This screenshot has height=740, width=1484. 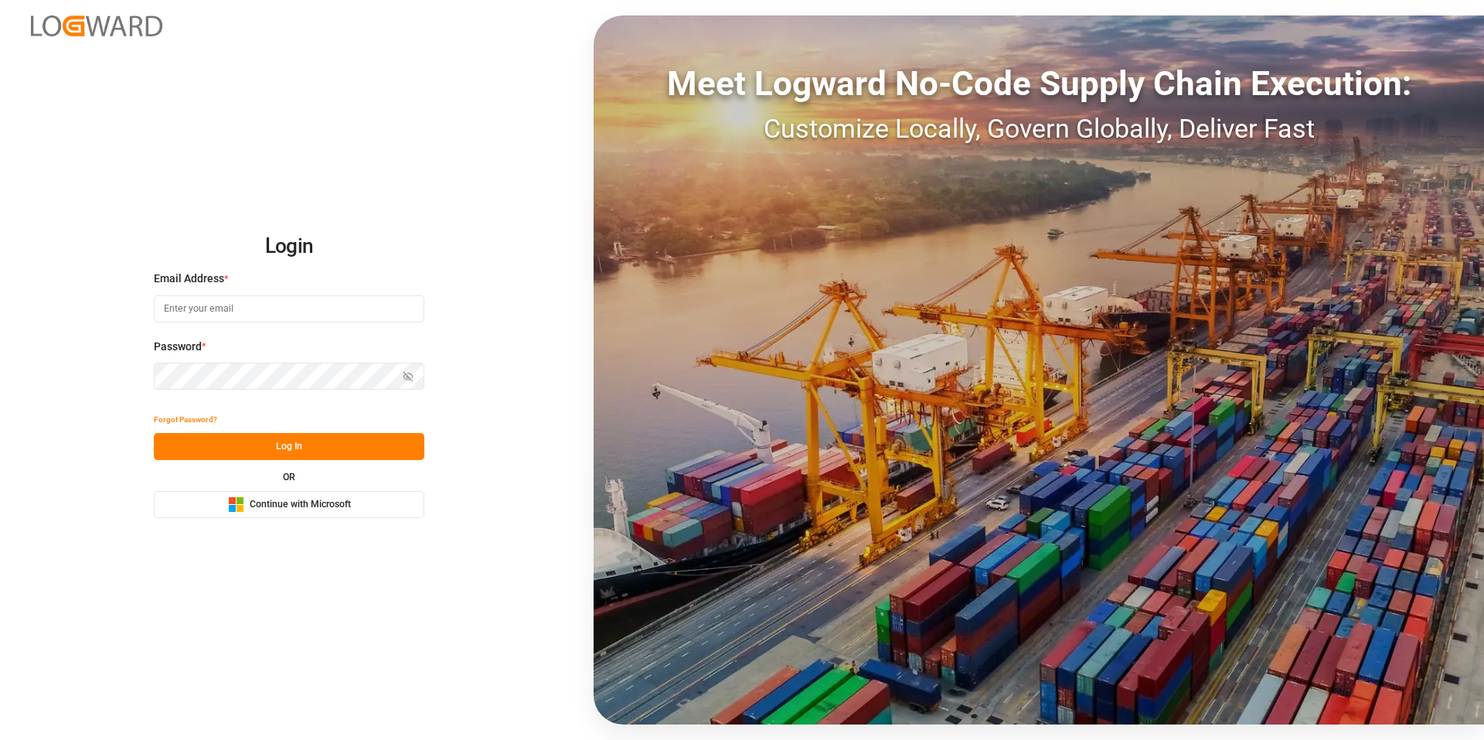 I want to click on h2: Login, so click(x=289, y=247).